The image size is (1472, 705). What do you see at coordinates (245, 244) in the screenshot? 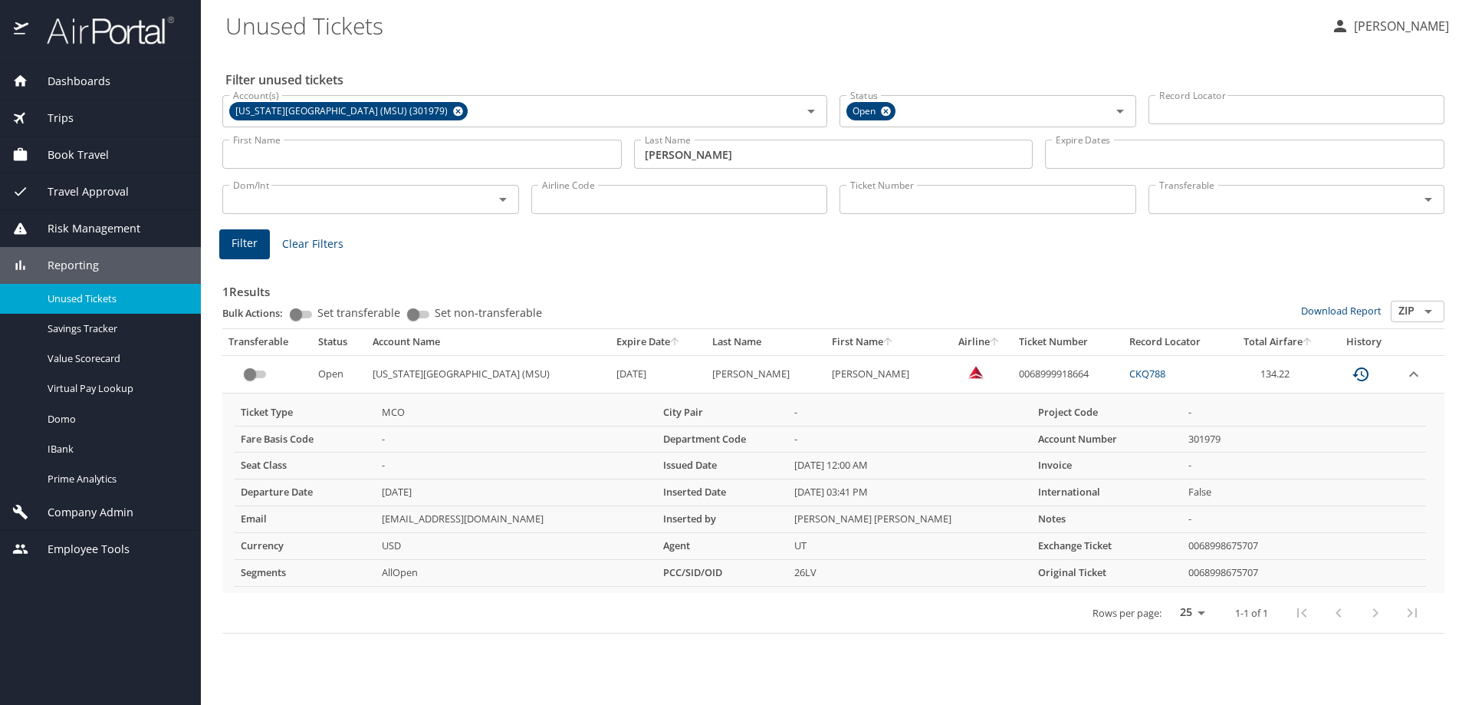
I see `button: Filter` at bounding box center [245, 244].